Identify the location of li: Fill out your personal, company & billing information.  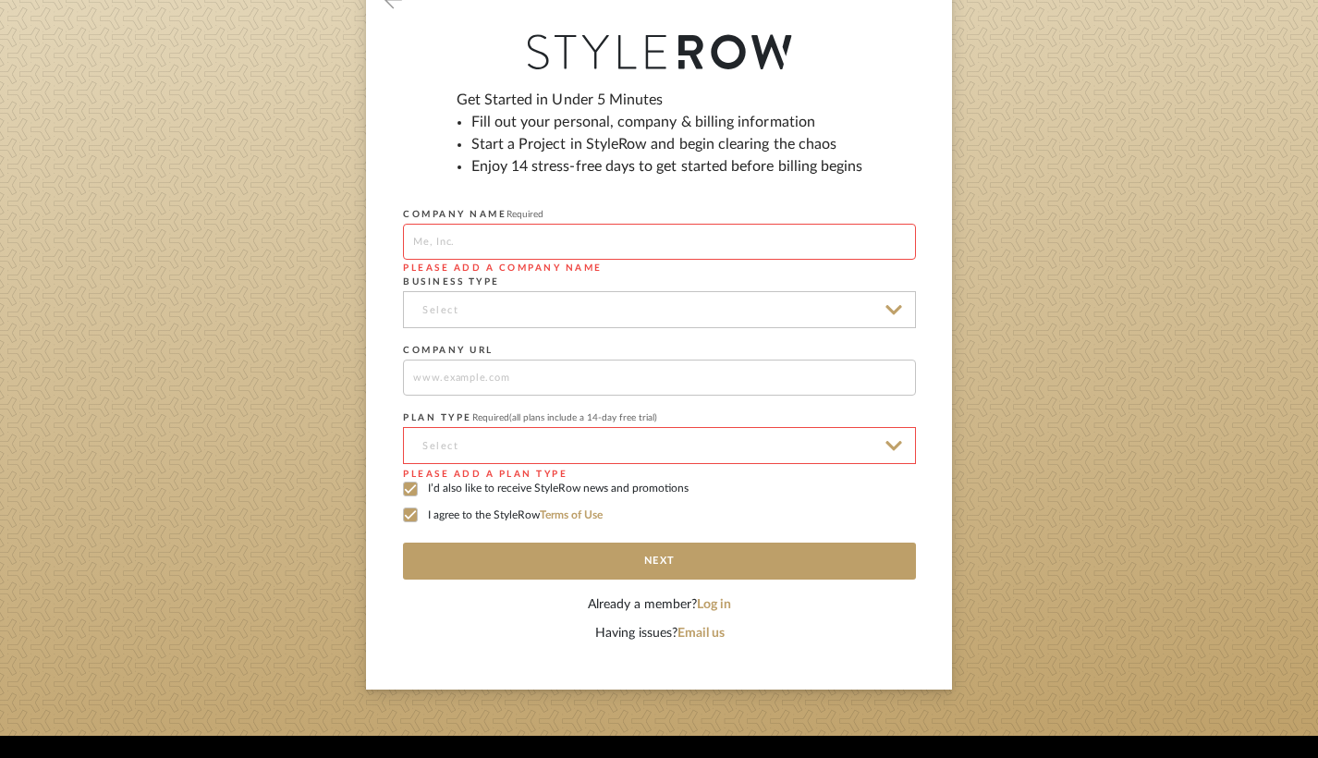
(667, 122).